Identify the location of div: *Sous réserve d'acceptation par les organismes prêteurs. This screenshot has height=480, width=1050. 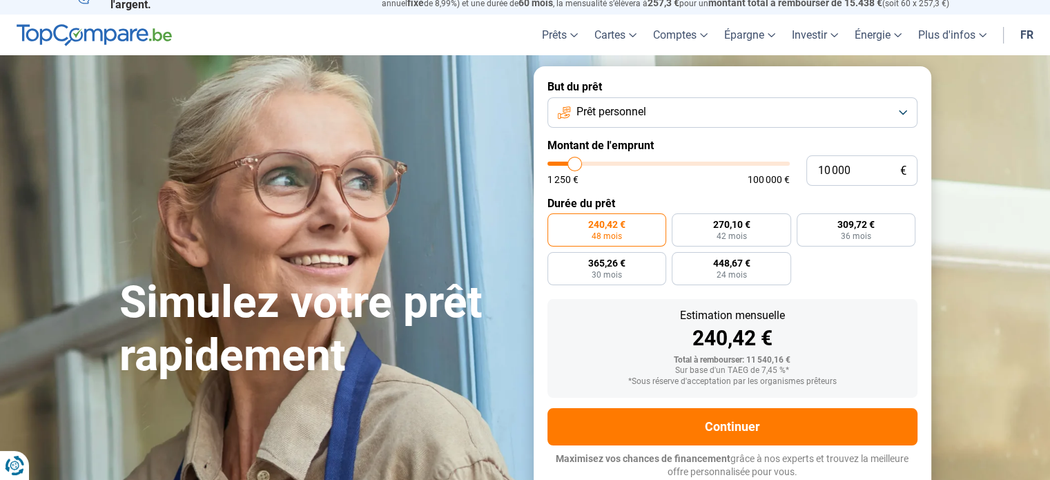
(733, 382).